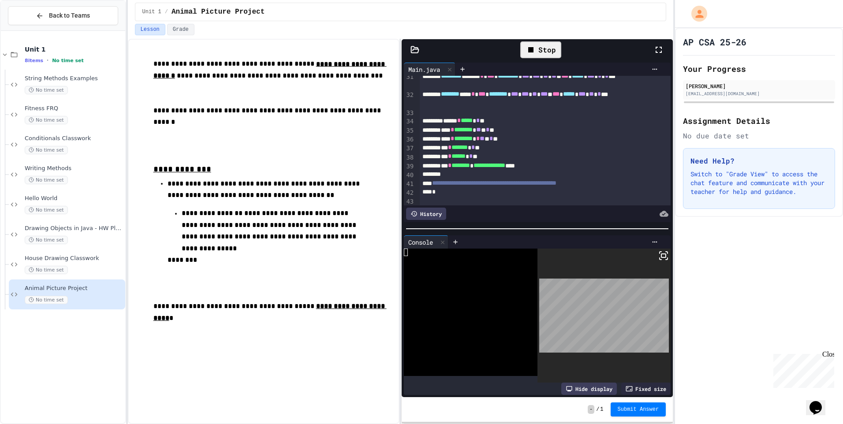  What do you see at coordinates (715, 42) in the screenshot?
I see `h1: AP CSA 25-26` at bounding box center [715, 42].